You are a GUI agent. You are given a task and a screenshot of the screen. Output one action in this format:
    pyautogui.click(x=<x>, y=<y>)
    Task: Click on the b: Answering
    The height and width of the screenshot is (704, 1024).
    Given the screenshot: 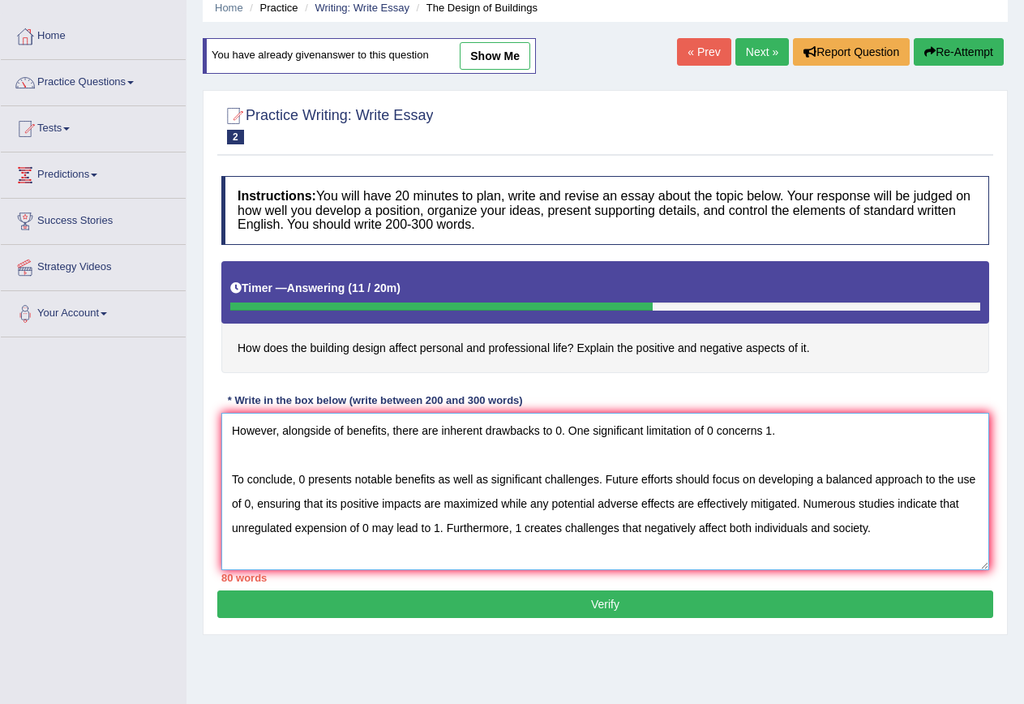 What is the action you would take?
    pyautogui.click(x=316, y=288)
    